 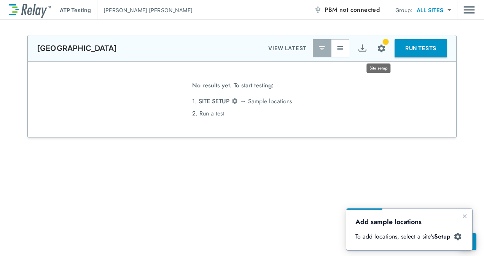 What do you see at coordinates (421, 48) in the screenshot?
I see `button: RUN TESTS` at bounding box center [421, 48].